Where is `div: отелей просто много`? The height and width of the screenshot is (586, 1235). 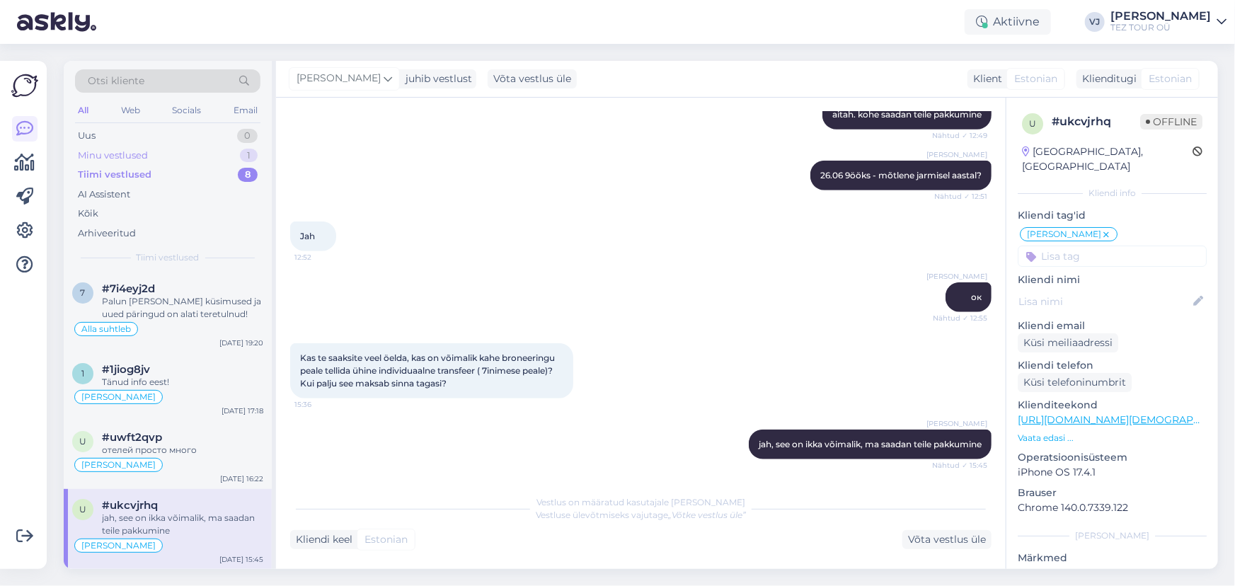
div: отелей просто много is located at coordinates (183, 450).